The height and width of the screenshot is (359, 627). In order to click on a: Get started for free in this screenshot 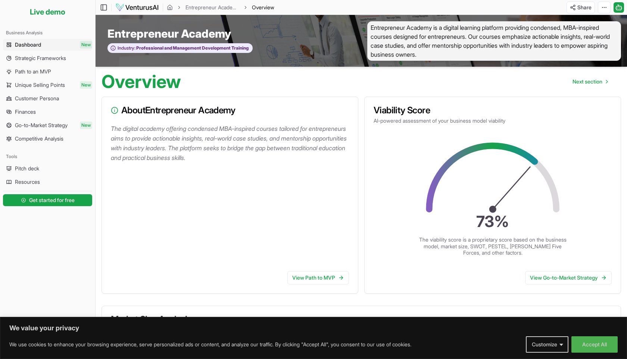, I will do `click(47, 200)`.